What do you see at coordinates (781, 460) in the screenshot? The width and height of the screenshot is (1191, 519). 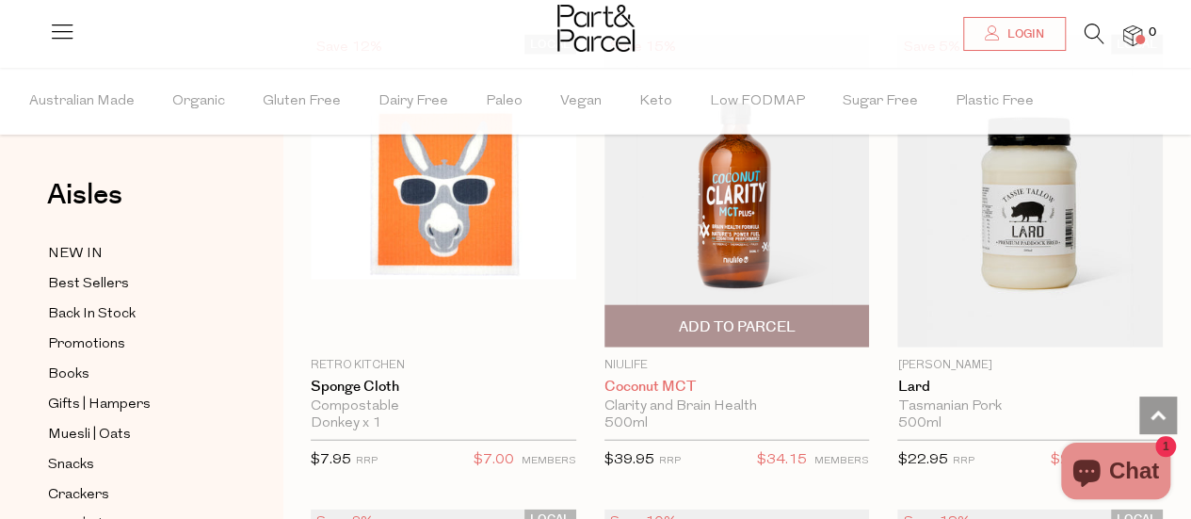 I see `span: $34.15` at bounding box center [781, 460].